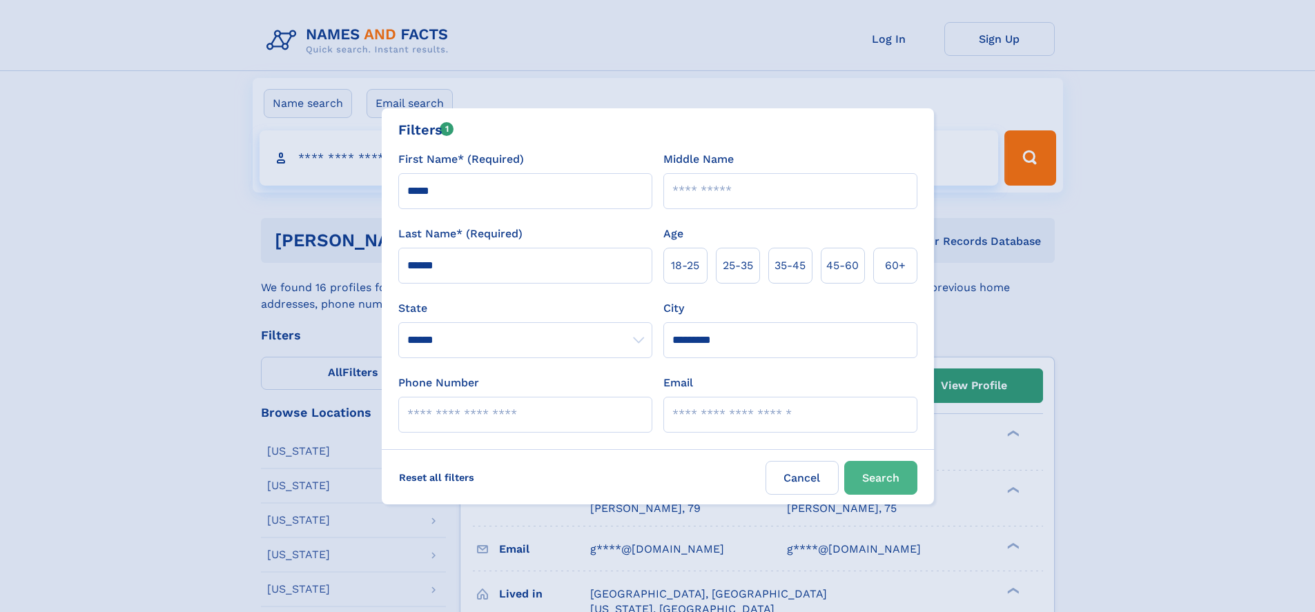 This screenshot has width=1315, height=612. Describe the element at coordinates (436, 478) in the screenshot. I see `label: Reset all filters` at that location.